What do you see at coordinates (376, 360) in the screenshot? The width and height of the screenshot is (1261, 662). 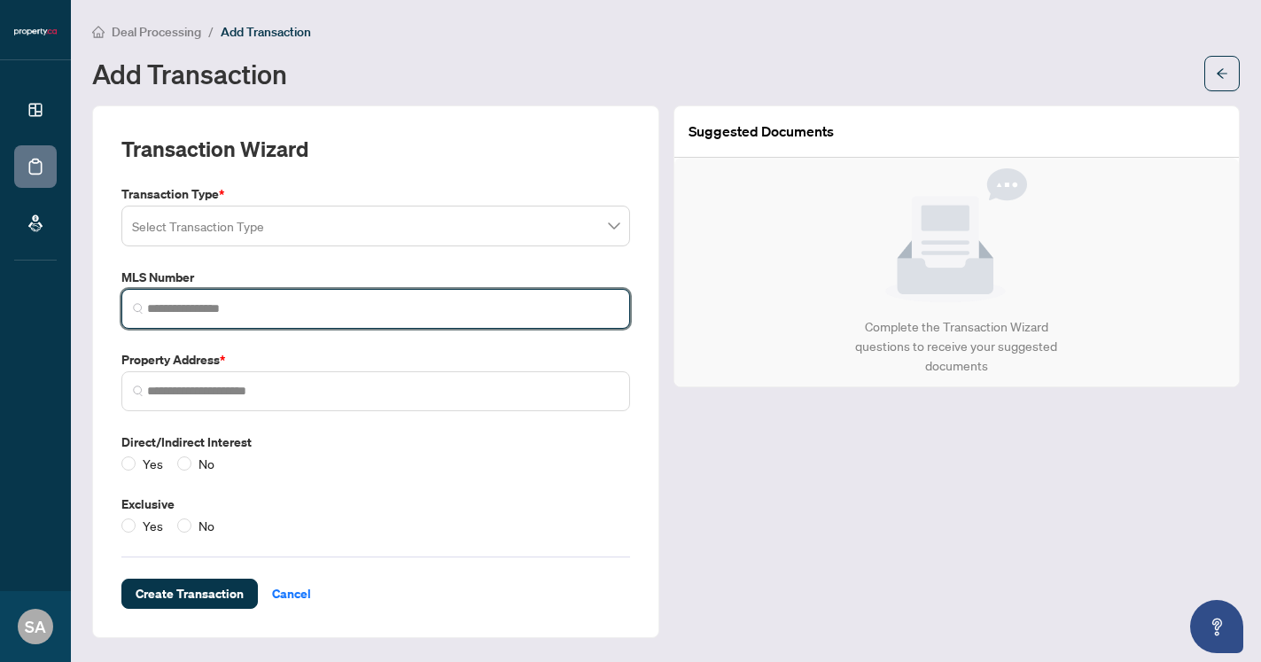 I see `label: Property Address` at bounding box center [376, 360].